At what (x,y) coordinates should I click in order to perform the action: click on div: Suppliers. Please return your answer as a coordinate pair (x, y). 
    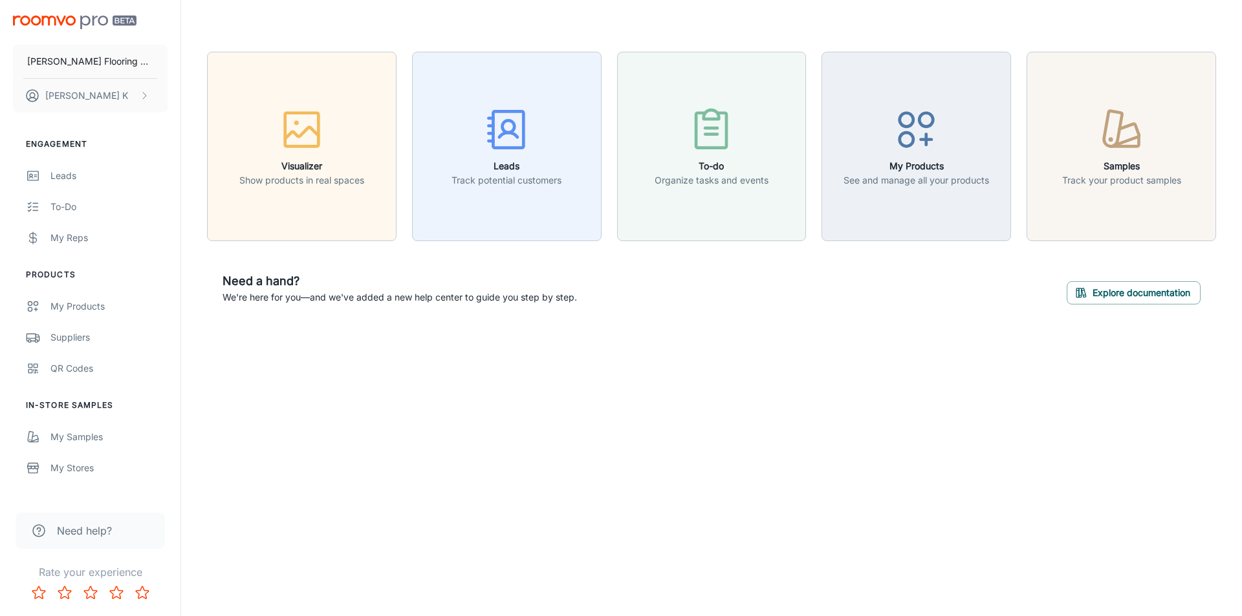
    Looking at the image, I should click on (109, 338).